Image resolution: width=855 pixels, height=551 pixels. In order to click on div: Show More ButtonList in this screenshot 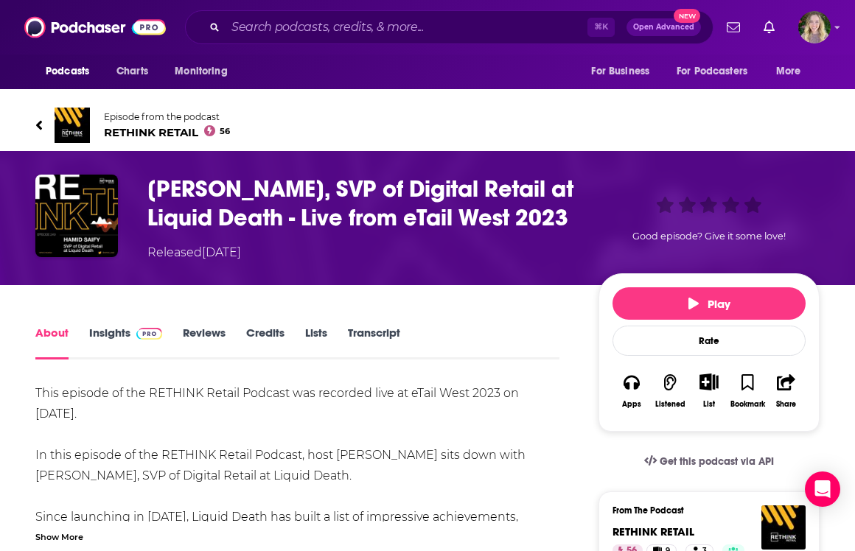, I will do `click(709, 391)`.